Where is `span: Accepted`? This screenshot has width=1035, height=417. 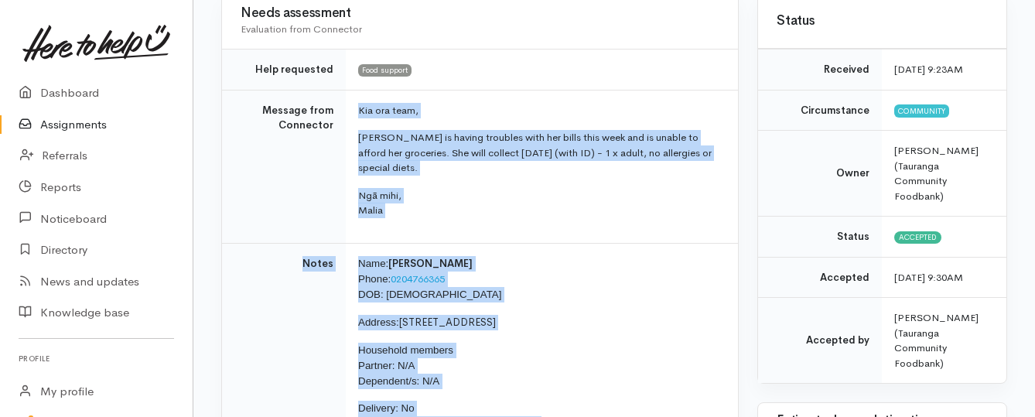
span: Accepted is located at coordinates (917, 237).